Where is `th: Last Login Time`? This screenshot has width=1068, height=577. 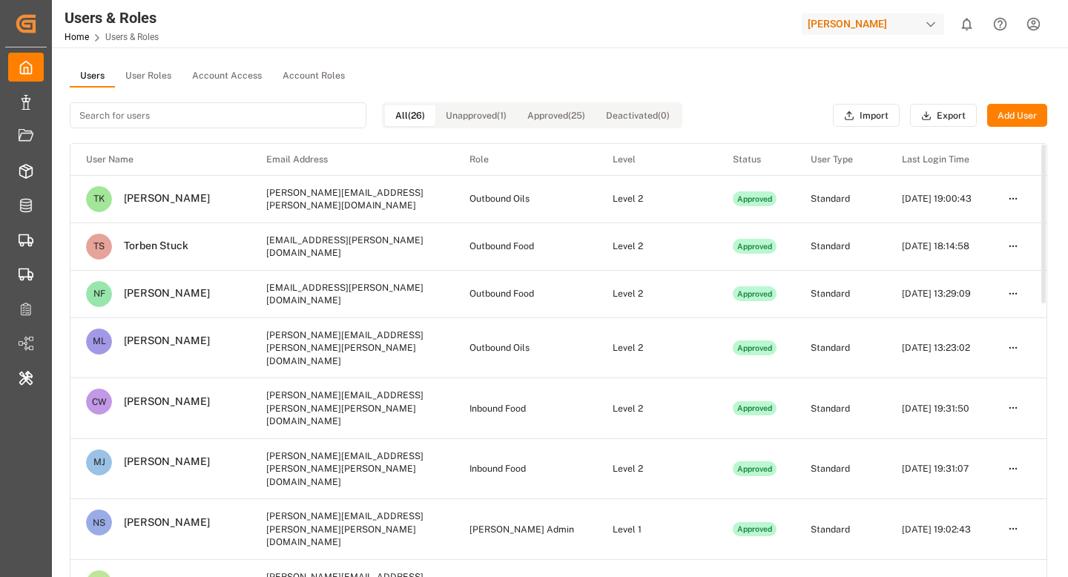 th: Last Login Time is located at coordinates (939, 159).